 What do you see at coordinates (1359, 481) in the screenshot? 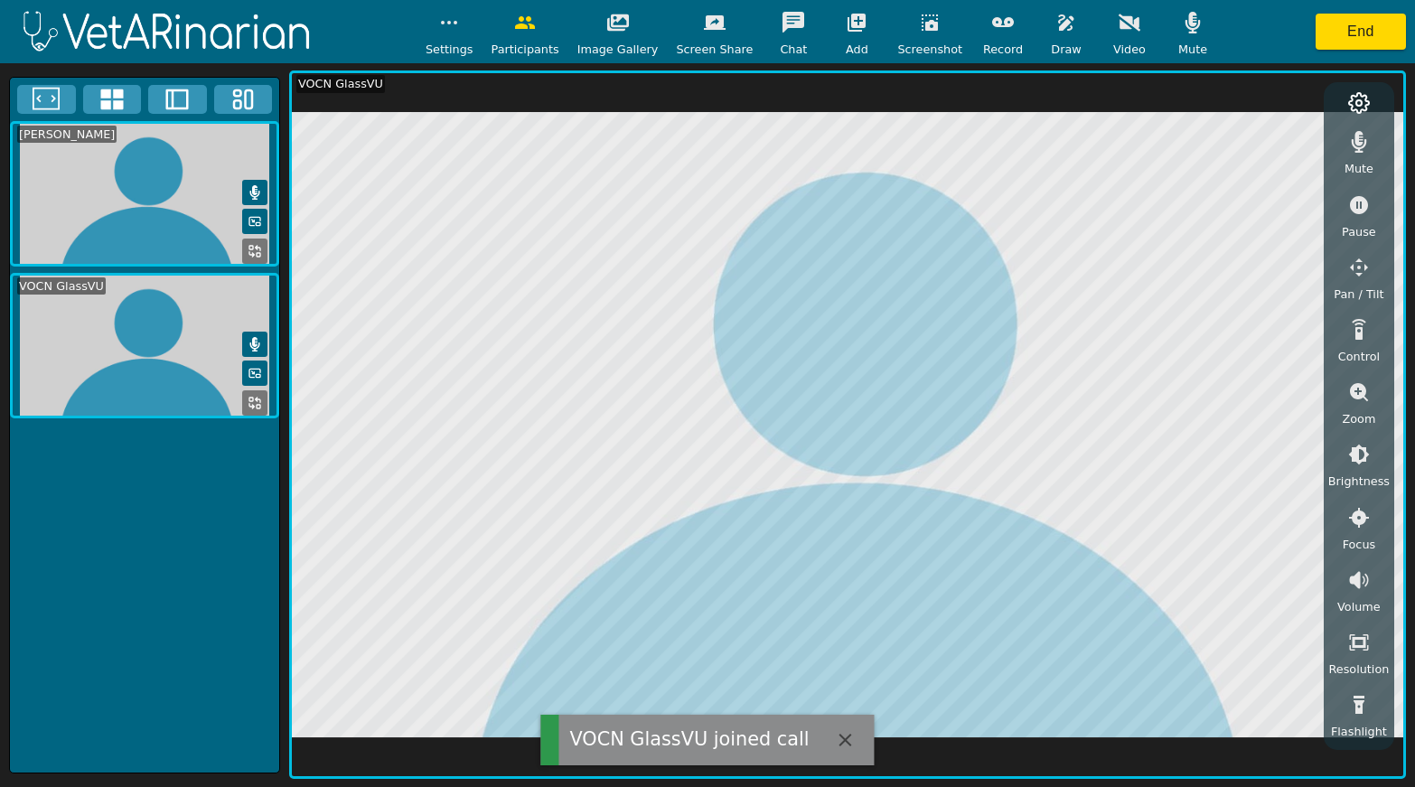
I see `span: Brightness` at bounding box center [1359, 481].